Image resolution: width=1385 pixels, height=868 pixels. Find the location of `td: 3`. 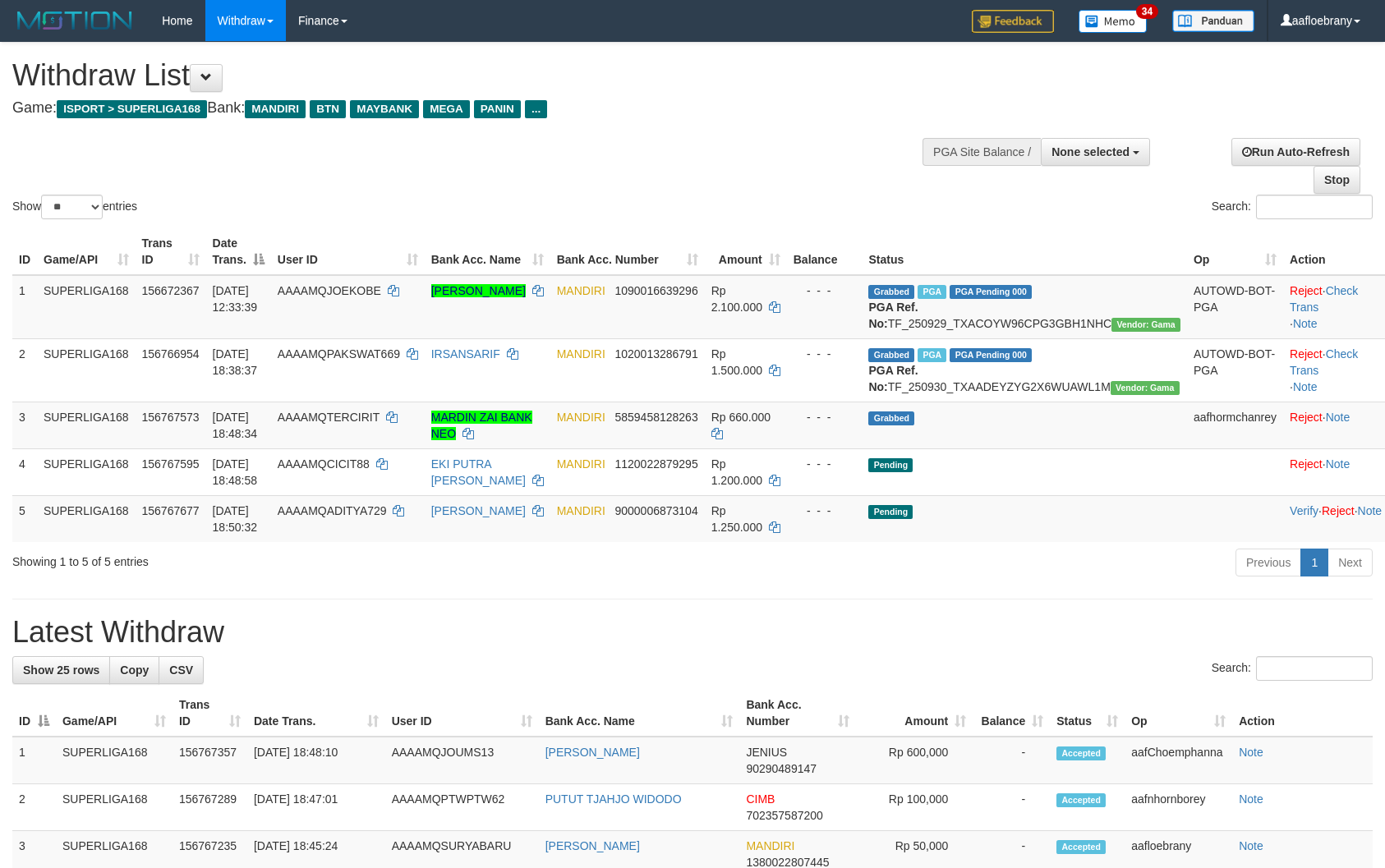

td: 3 is located at coordinates (25, 424).